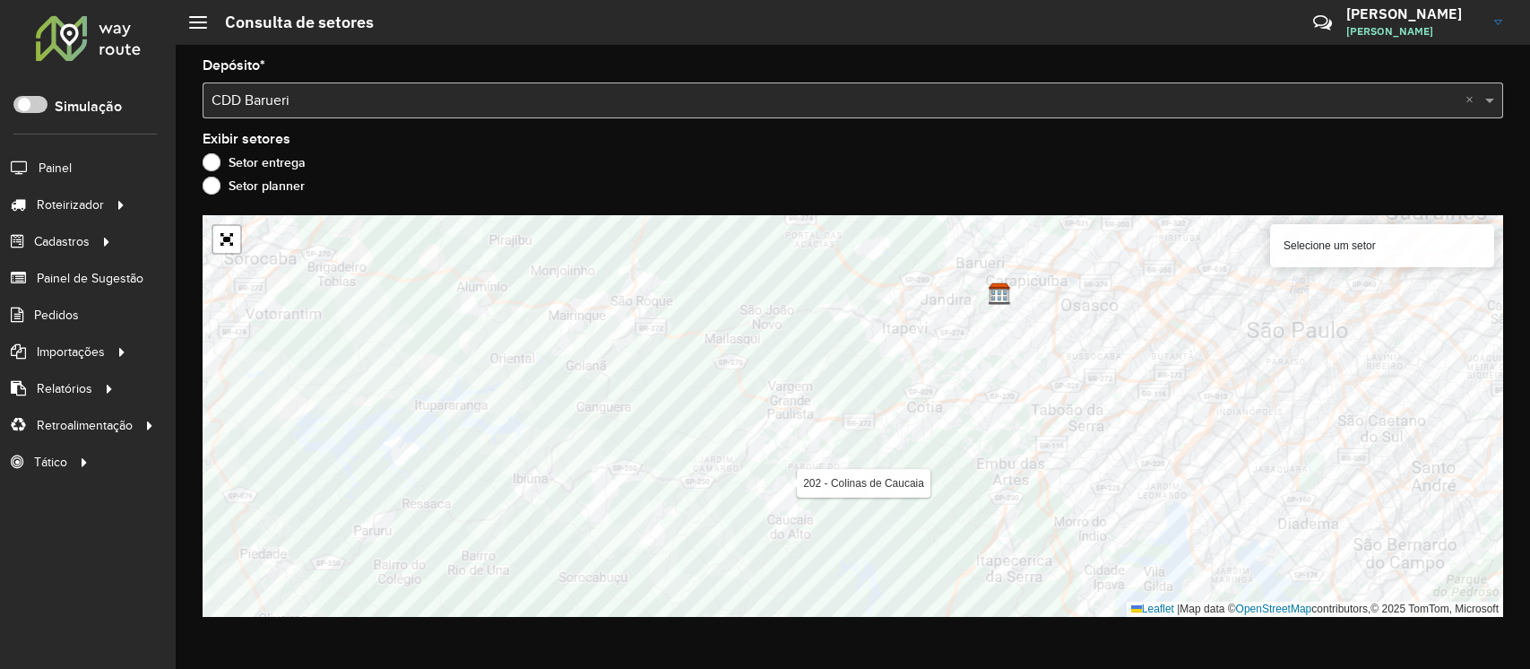 Image resolution: width=1530 pixels, height=669 pixels. I want to click on div: Selecione um setor, so click(1382, 246).